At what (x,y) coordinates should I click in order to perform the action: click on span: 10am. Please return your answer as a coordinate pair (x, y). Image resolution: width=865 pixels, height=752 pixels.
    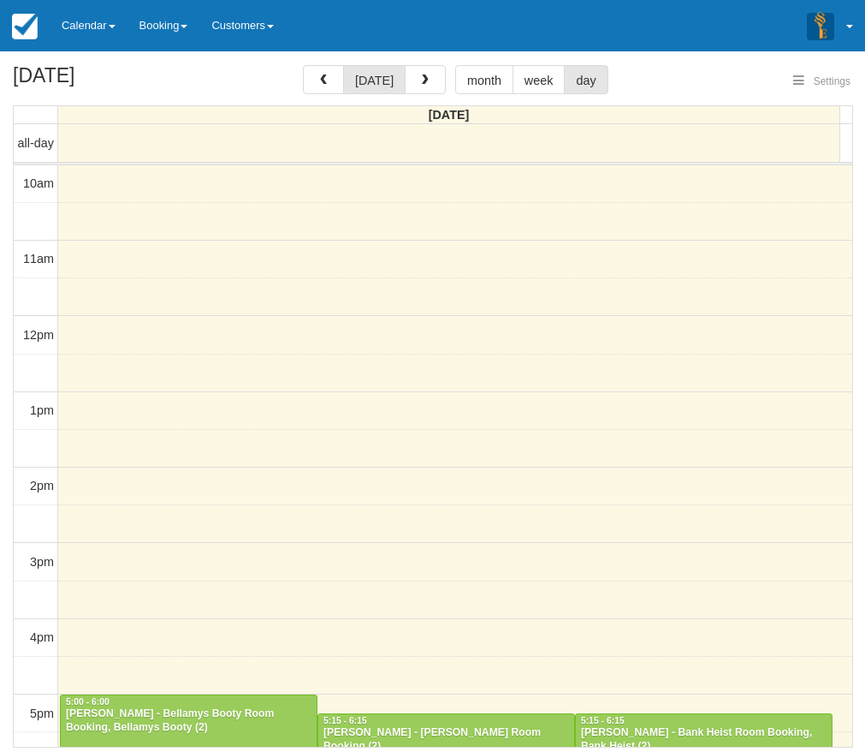
    Looking at the image, I should click on (39, 183).